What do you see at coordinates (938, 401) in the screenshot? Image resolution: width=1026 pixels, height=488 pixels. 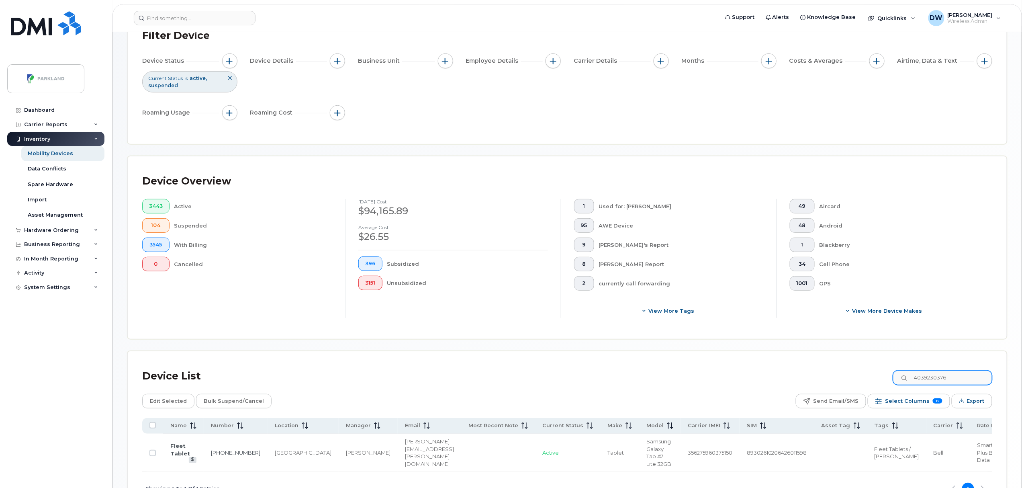 I see `span: 19` at bounding box center [938, 401].